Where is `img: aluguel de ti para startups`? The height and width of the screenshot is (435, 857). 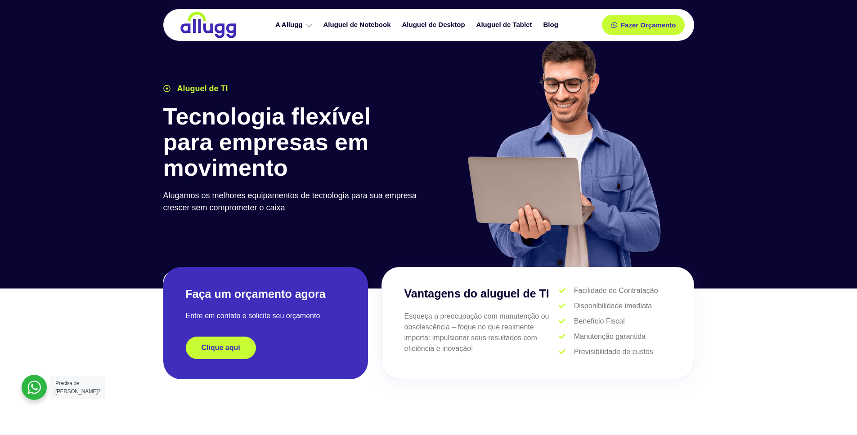 img: aluguel de ti para startups is located at coordinates (563, 152).